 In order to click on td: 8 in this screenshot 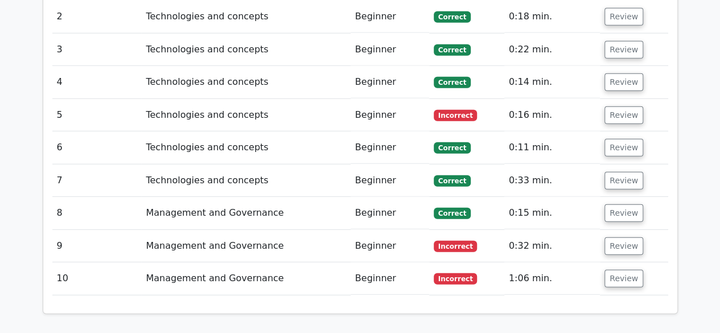, I will do `click(97, 213)`.